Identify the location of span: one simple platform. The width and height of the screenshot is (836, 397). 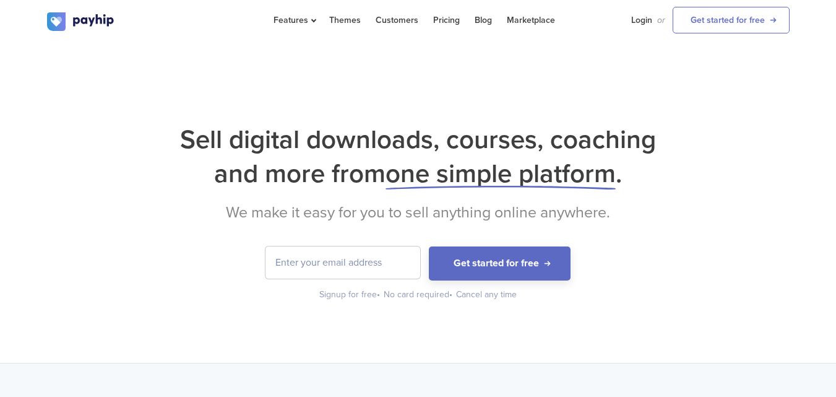
(500, 173).